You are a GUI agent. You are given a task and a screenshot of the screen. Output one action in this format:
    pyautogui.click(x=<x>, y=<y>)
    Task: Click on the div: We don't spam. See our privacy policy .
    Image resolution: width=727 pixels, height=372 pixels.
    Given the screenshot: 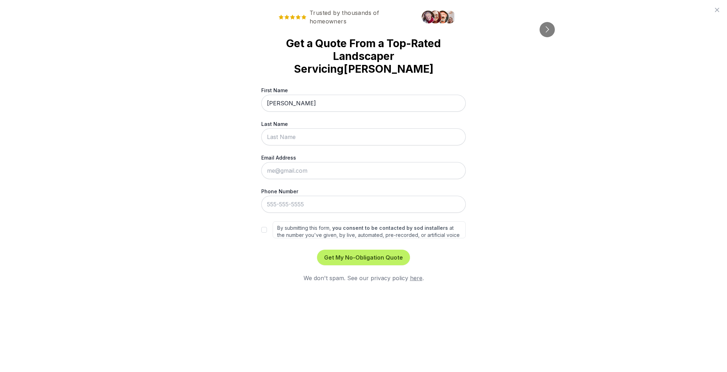 What is the action you would take?
    pyautogui.click(x=363, y=278)
    